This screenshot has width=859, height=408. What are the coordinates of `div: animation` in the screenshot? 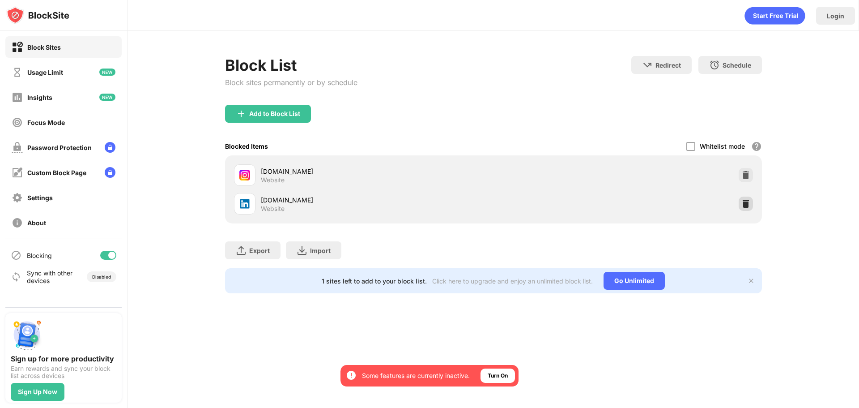 It's located at (775, 16).